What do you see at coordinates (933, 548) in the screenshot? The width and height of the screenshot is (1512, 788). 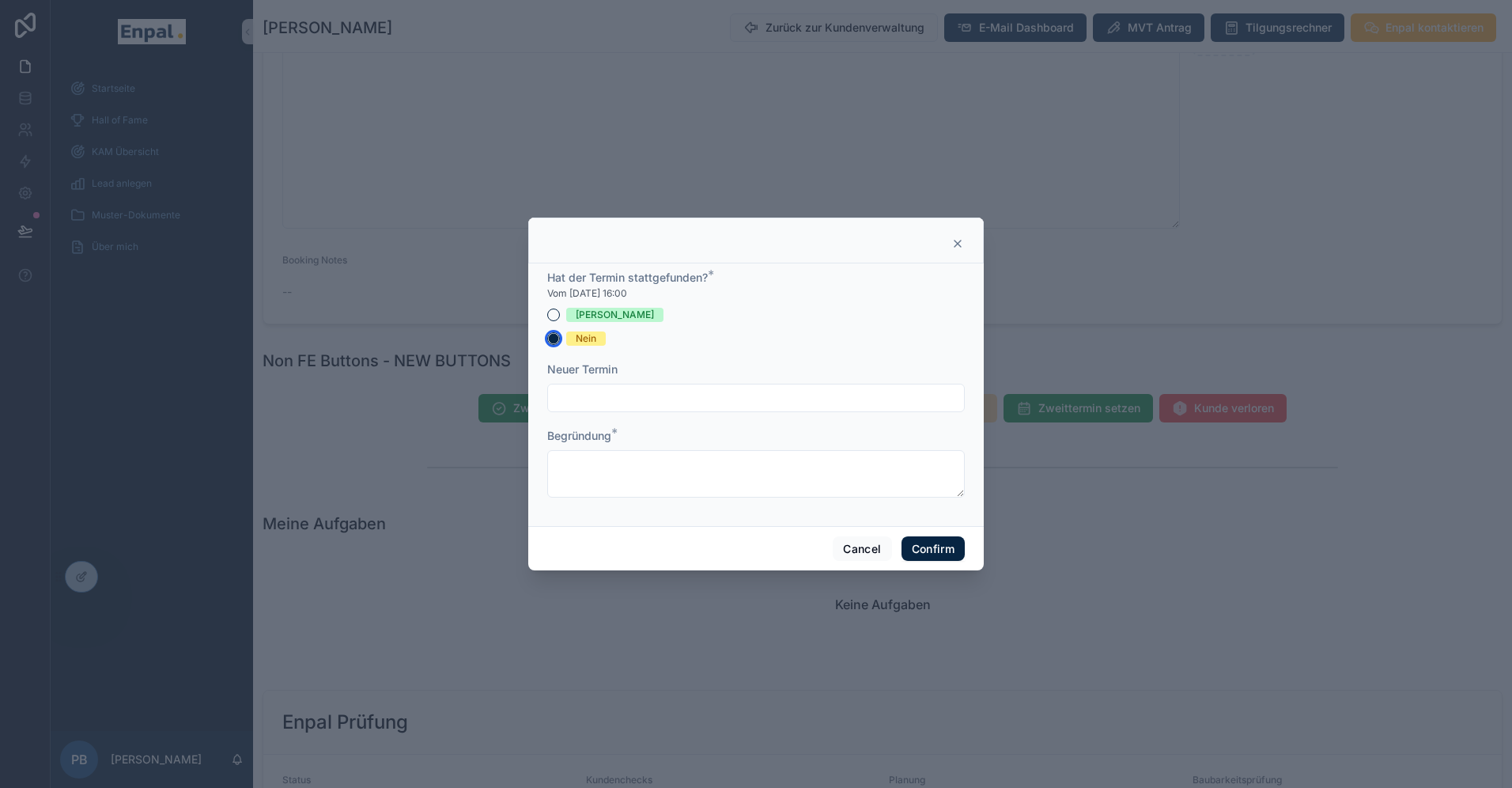 I see `button: Confirm` at bounding box center [933, 548].